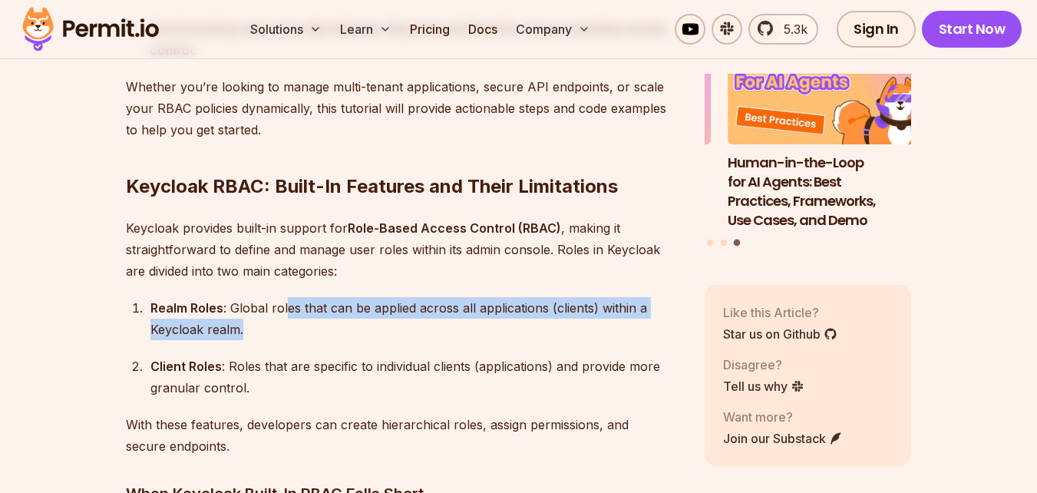 Image resolution: width=1037 pixels, height=493 pixels. Describe the element at coordinates (790, 29) in the screenshot. I see `span: 5.3k` at that location.